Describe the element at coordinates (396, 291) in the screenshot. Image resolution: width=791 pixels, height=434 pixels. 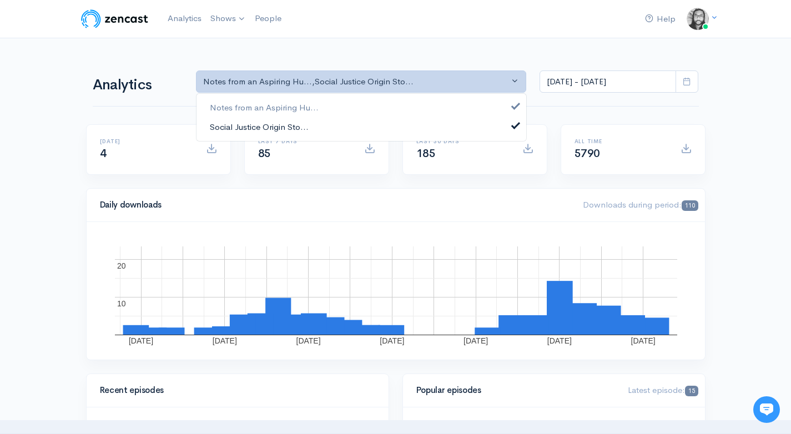
I see `svg: A chart.` at that location.